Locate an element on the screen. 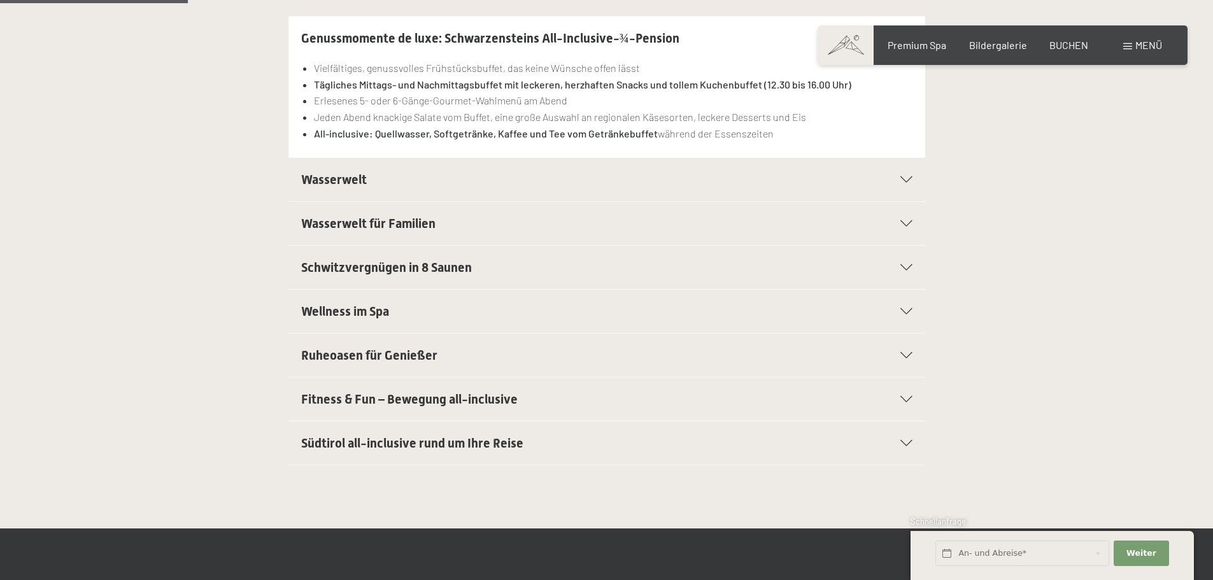 The image size is (1213, 580). span: Wasserwelt is located at coordinates (334, 180).